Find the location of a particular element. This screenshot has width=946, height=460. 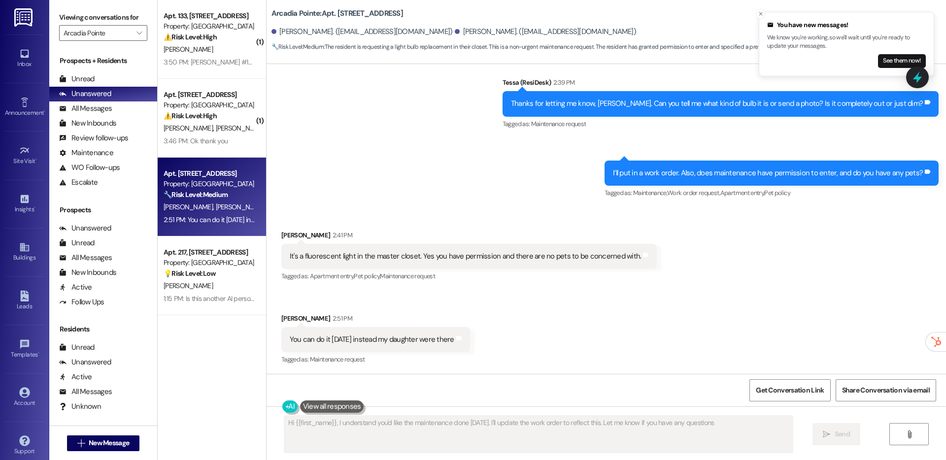

button: See them now! is located at coordinates (902, 61).